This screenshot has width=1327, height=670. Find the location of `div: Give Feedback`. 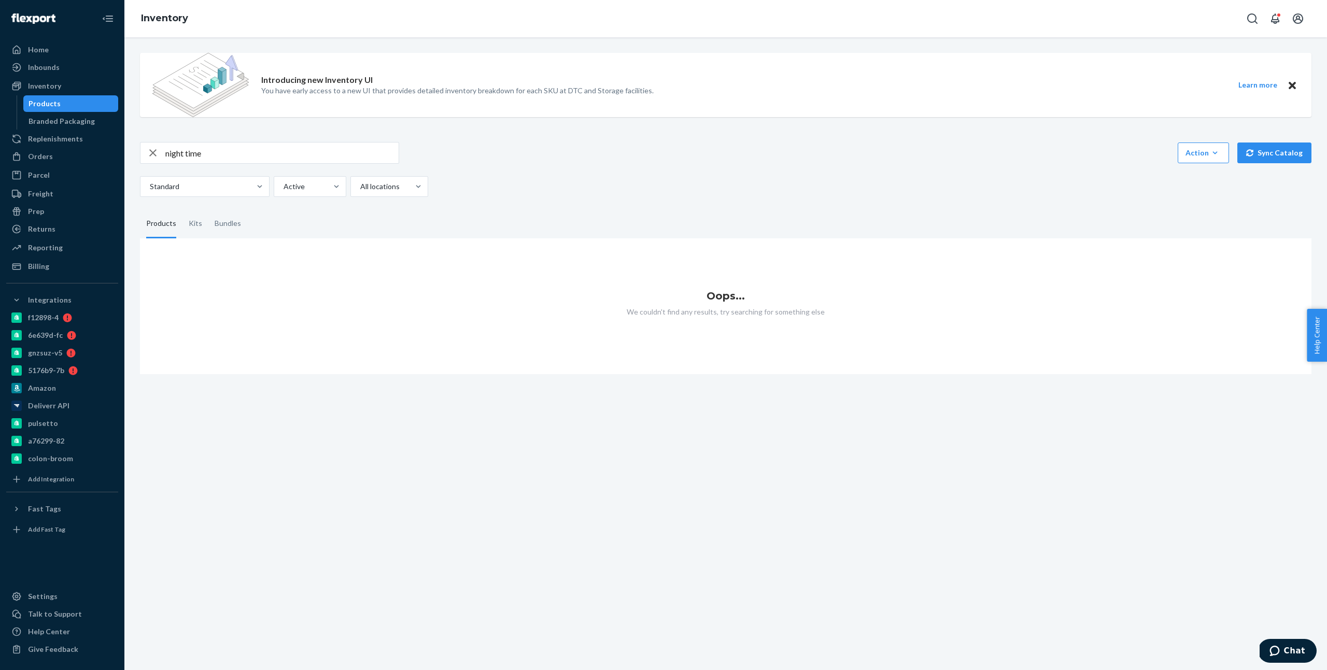

div: Give Feedback is located at coordinates (53, 650).